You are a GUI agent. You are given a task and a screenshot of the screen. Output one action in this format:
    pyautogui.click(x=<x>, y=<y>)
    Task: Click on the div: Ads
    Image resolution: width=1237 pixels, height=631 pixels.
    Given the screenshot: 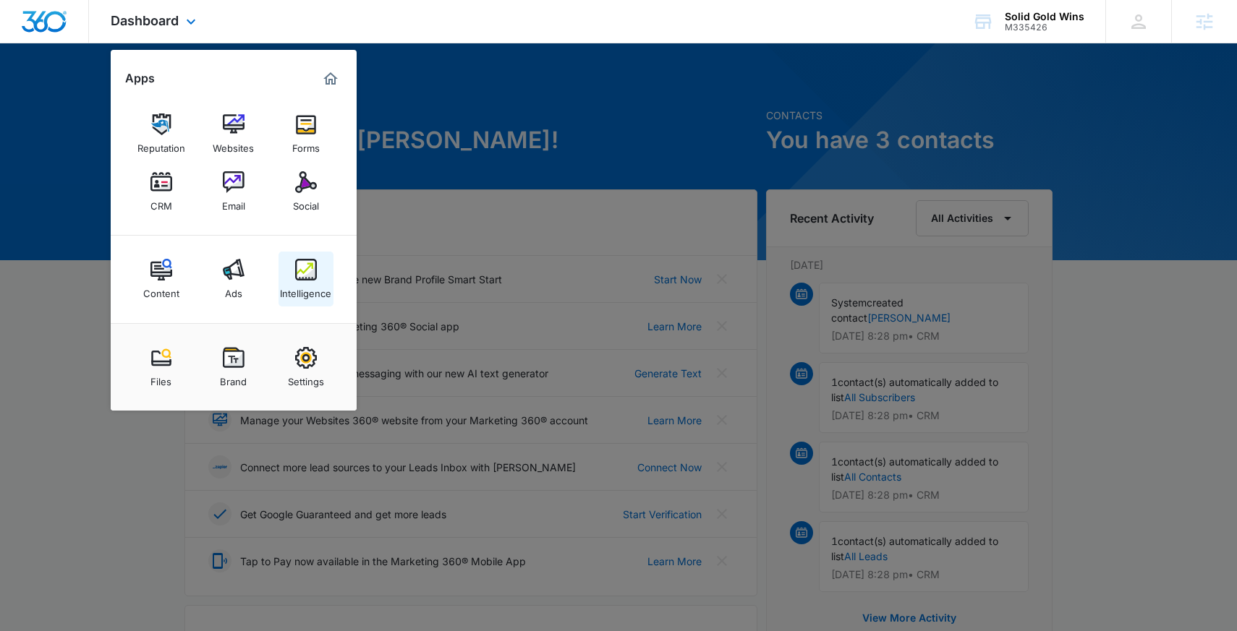 What is the action you would take?
    pyautogui.click(x=234, y=290)
    